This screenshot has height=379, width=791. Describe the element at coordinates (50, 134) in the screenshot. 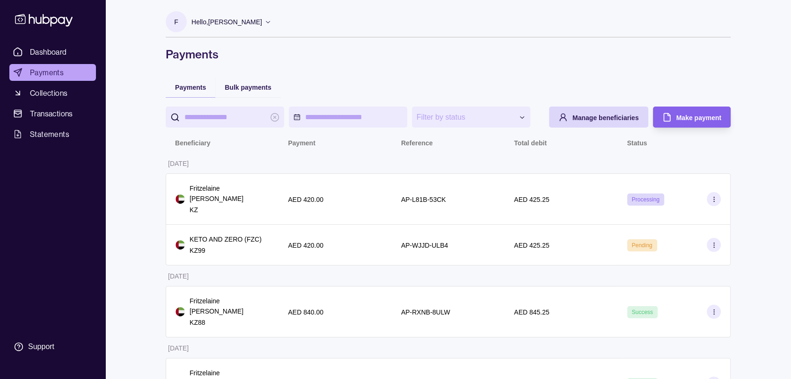

I see `span: Statements` at that location.